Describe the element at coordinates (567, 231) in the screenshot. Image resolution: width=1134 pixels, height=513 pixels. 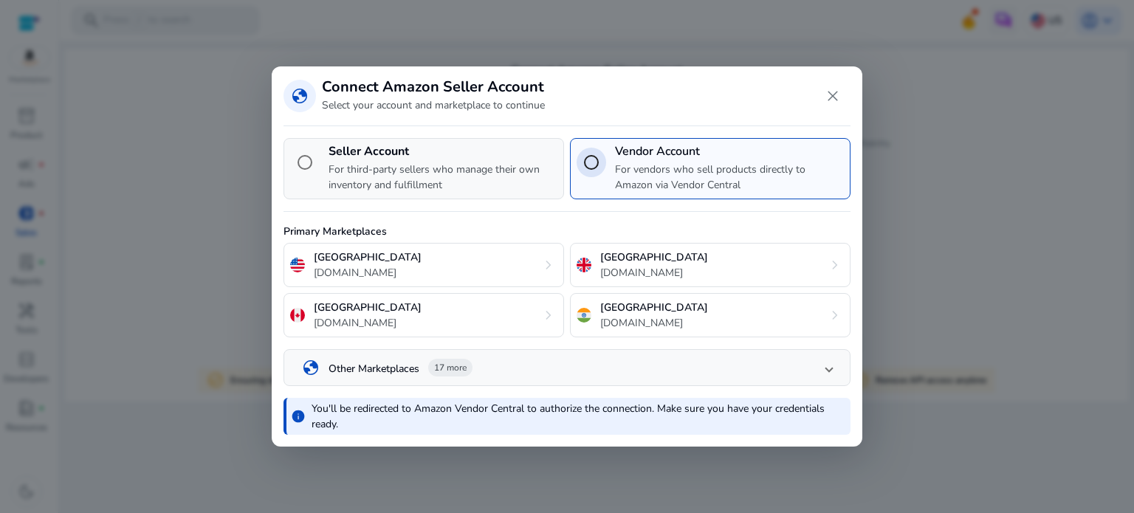
I see `p: Primary Marketplaces` at that location.